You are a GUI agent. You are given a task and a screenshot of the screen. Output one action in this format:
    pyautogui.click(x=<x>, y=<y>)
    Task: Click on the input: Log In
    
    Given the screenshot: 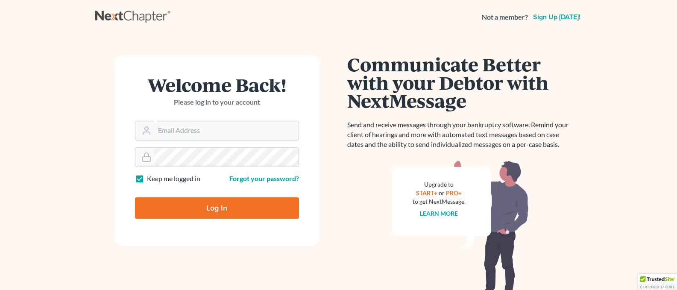 What is the action you would take?
    pyautogui.click(x=217, y=208)
    